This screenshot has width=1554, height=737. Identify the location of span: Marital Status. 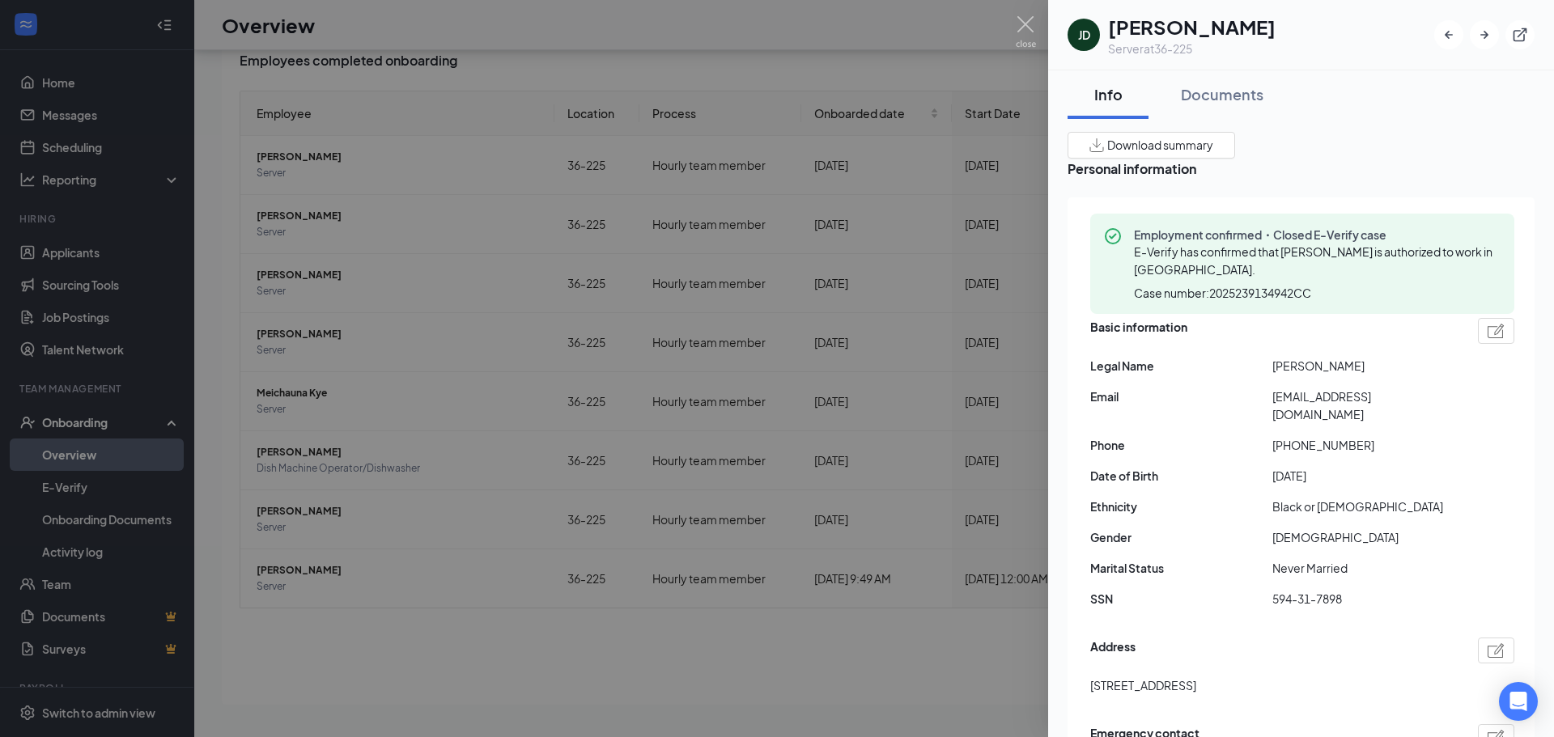
(1181, 568).